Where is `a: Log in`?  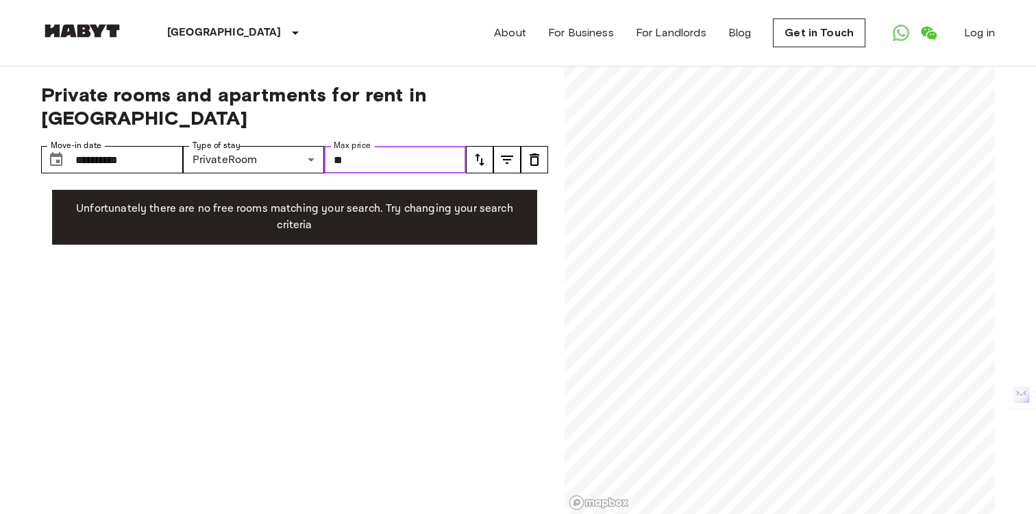
a: Log in is located at coordinates (979, 33).